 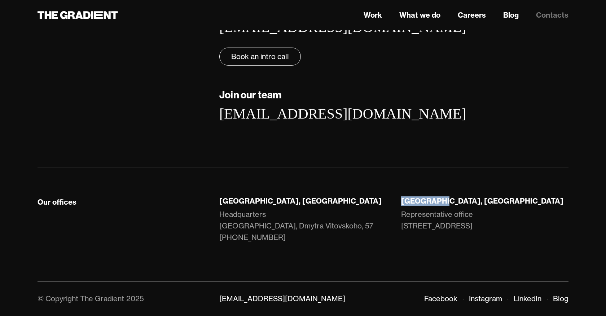 I want to click on a: Contacts, so click(x=552, y=15).